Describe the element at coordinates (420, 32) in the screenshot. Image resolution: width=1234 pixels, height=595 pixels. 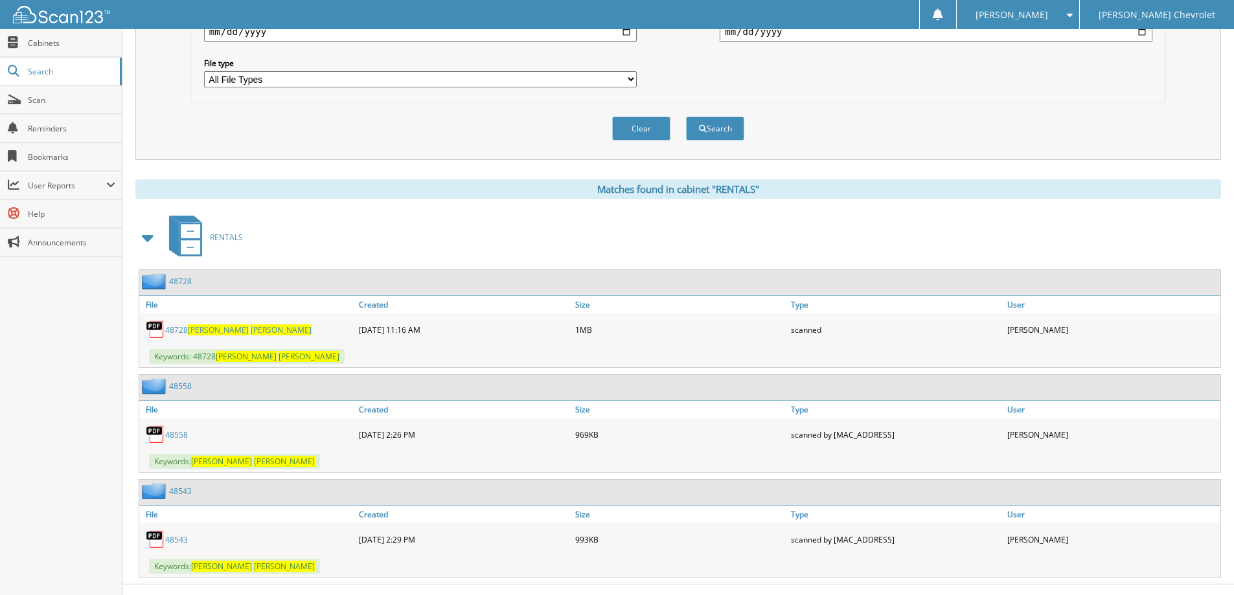
I see `input: start` at that location.